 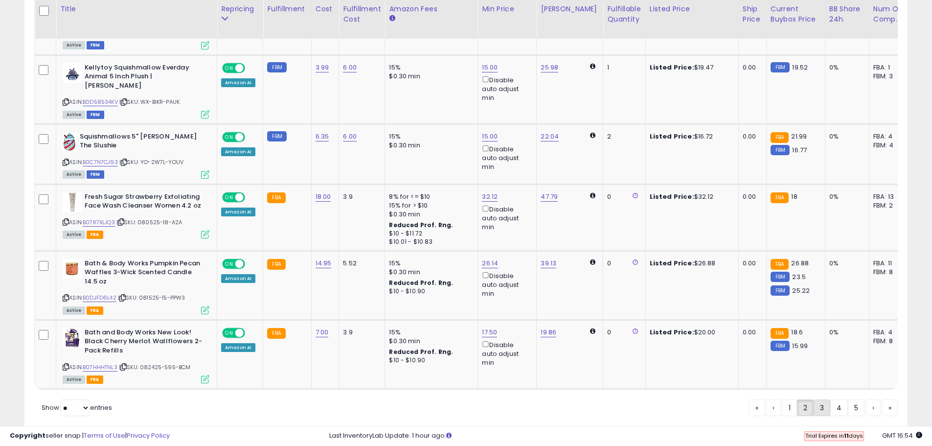 I want to click on strong: Copyright, so click(x=27, y=435).